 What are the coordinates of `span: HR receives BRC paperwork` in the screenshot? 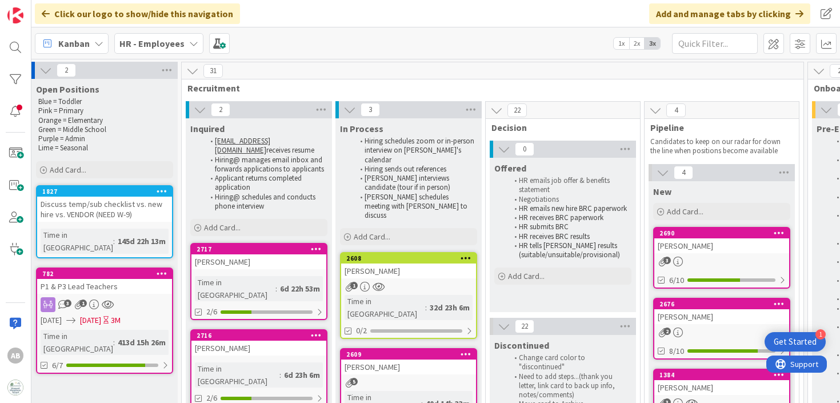 It's located at (561, 217).